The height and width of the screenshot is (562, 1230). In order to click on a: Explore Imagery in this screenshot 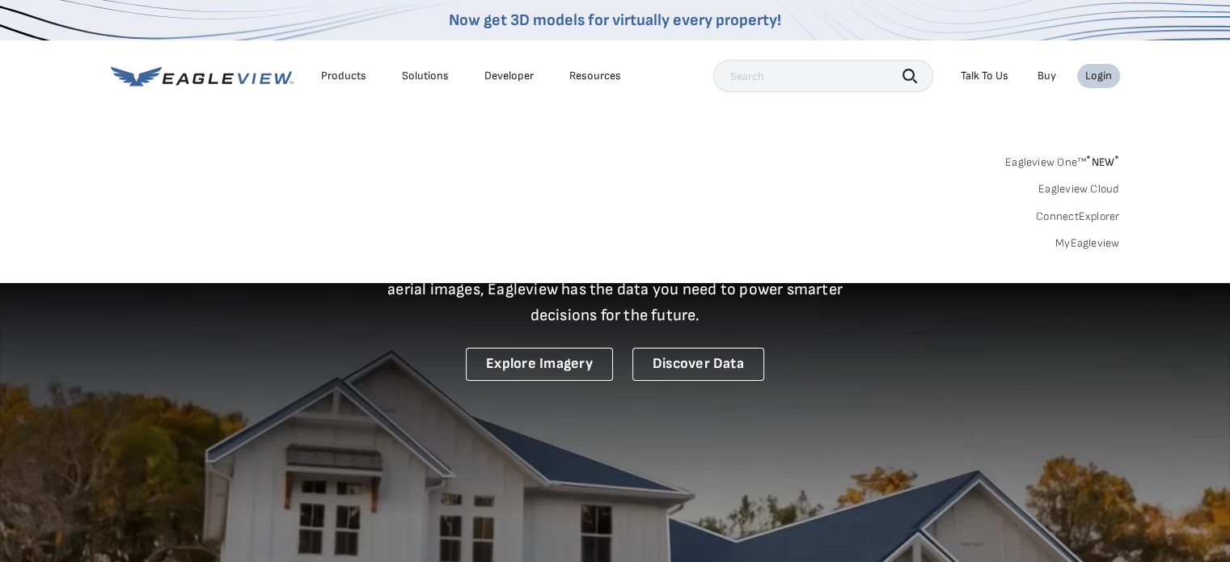, I will do `click(539, 364)`.